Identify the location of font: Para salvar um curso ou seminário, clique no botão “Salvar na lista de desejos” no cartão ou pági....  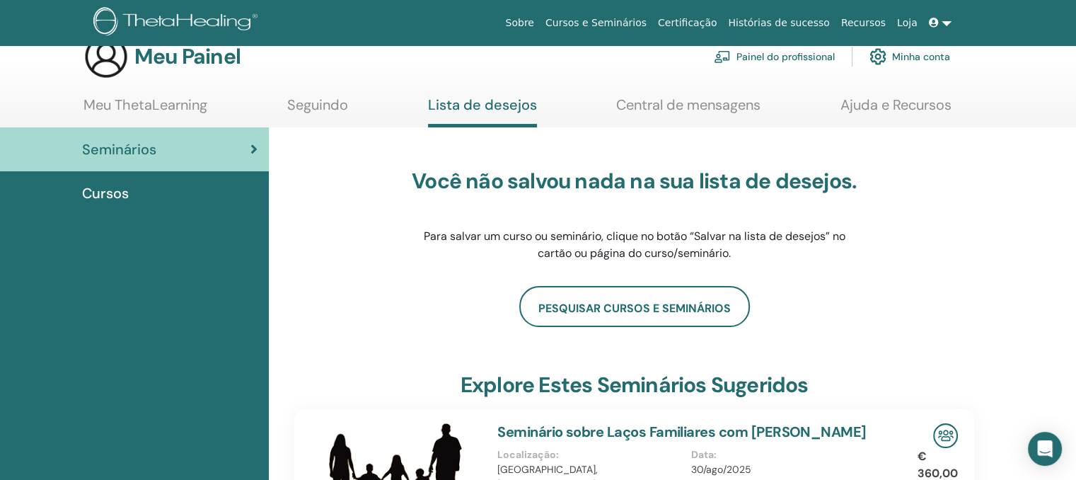
(635, 244).